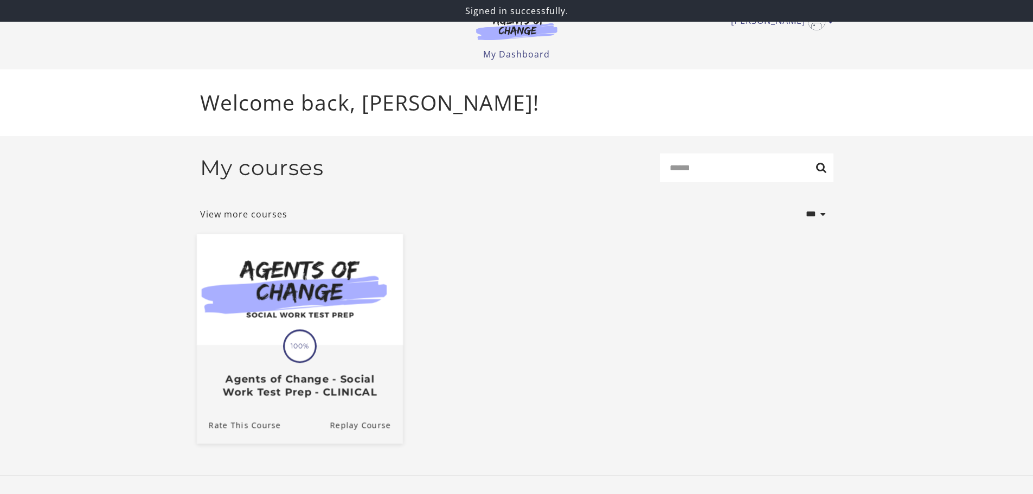 This screenshot has height=494, width=1033. What do you see at coordinates (299, 386) in the screenshot?
I see `h3: Agents of Change - Social Work Test Prep - CLINICAL` at bounding box center [299, 386].